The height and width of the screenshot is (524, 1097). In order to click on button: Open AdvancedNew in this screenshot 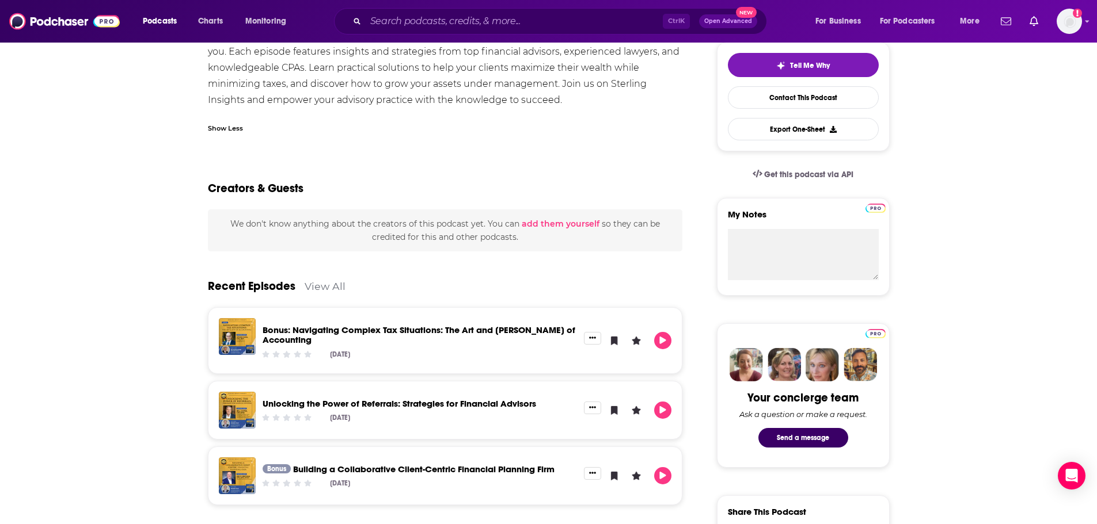, I will do `click(728, 21)`.